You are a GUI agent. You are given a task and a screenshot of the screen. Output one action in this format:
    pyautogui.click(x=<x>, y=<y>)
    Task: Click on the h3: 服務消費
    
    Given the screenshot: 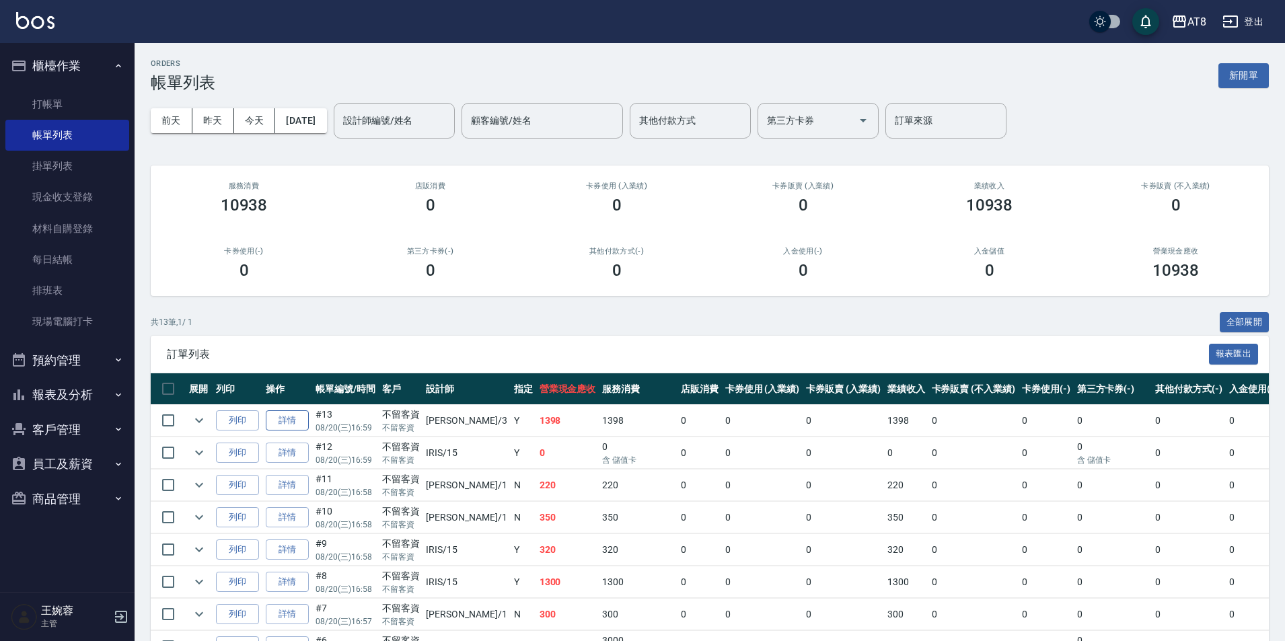 What is the action you would take?
    pyautogui.click(x=244, y=186)
    